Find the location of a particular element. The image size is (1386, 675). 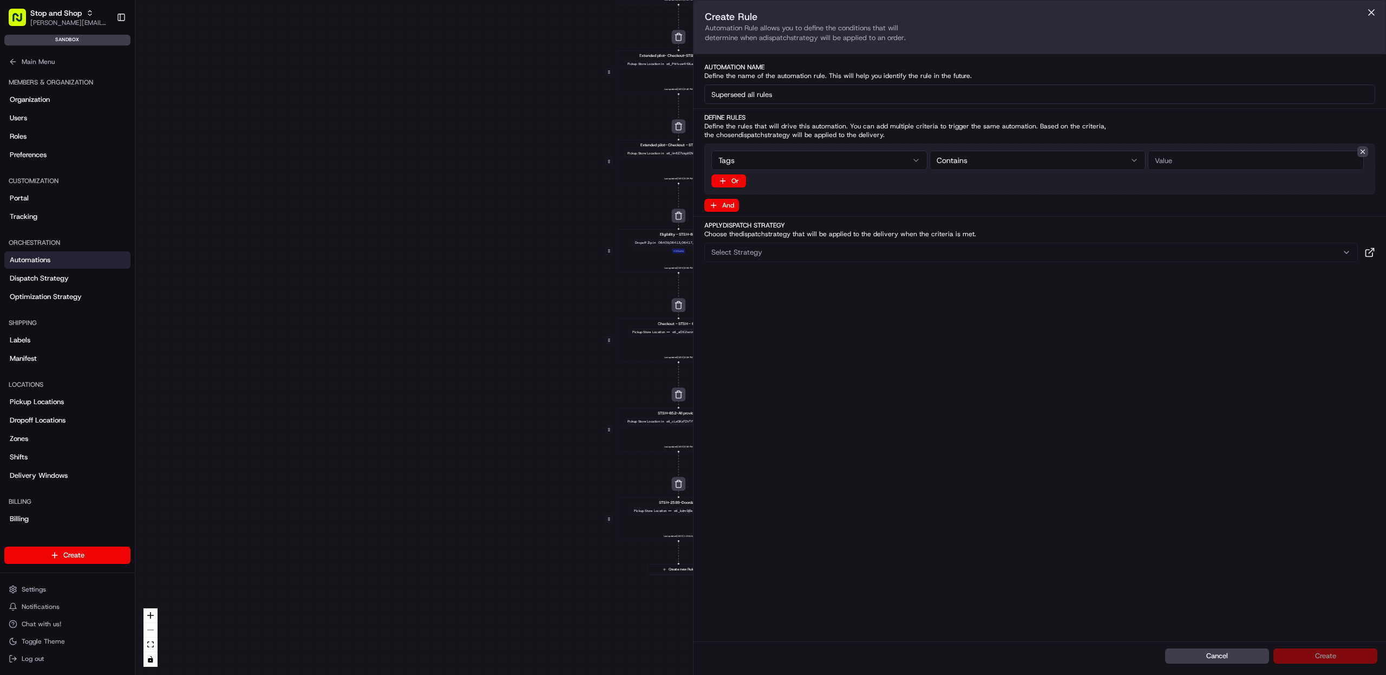

span: Organization is located at coordinates (30, 100).